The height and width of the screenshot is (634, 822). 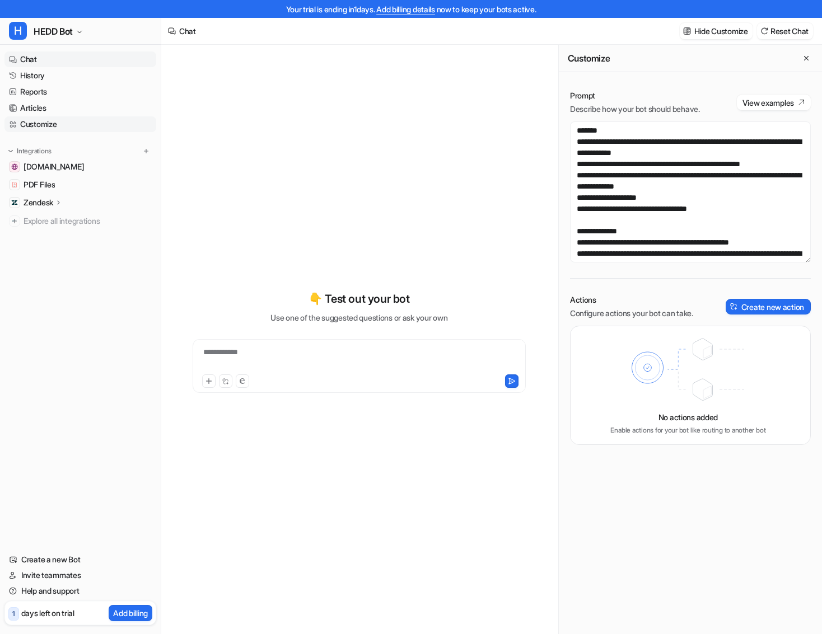 What do you see at coordinates (687, 31) in the screenshot?
I see `img: customize` at bounding box center [687, 31].